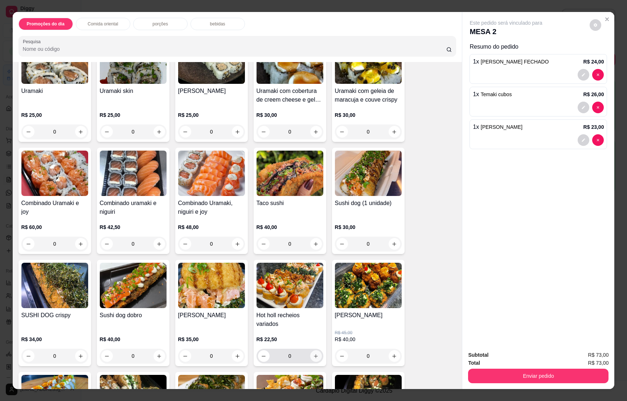 The image size is (627, 401). Describe the element at coordinates (103, 24) in the screenshot. I see `p: Comida oriental` at that location.